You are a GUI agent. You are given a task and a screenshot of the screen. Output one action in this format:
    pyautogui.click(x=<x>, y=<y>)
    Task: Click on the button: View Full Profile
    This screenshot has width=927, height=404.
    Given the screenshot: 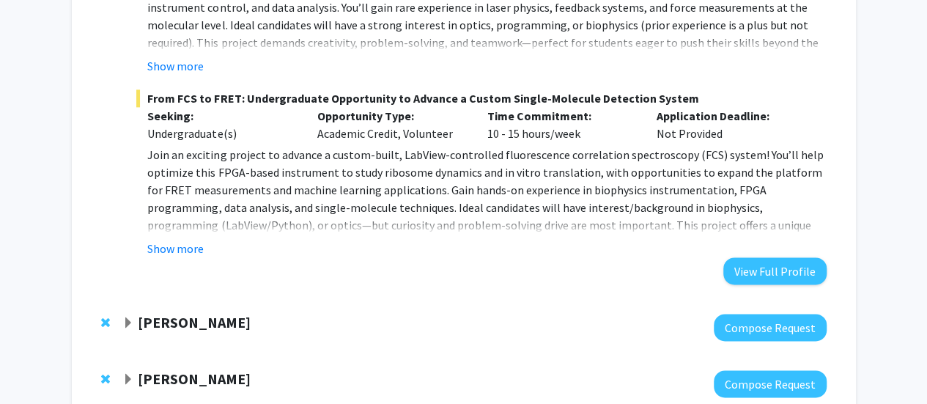 What is the action you would take?
    pyautogui.click(x=774, y=270)
    